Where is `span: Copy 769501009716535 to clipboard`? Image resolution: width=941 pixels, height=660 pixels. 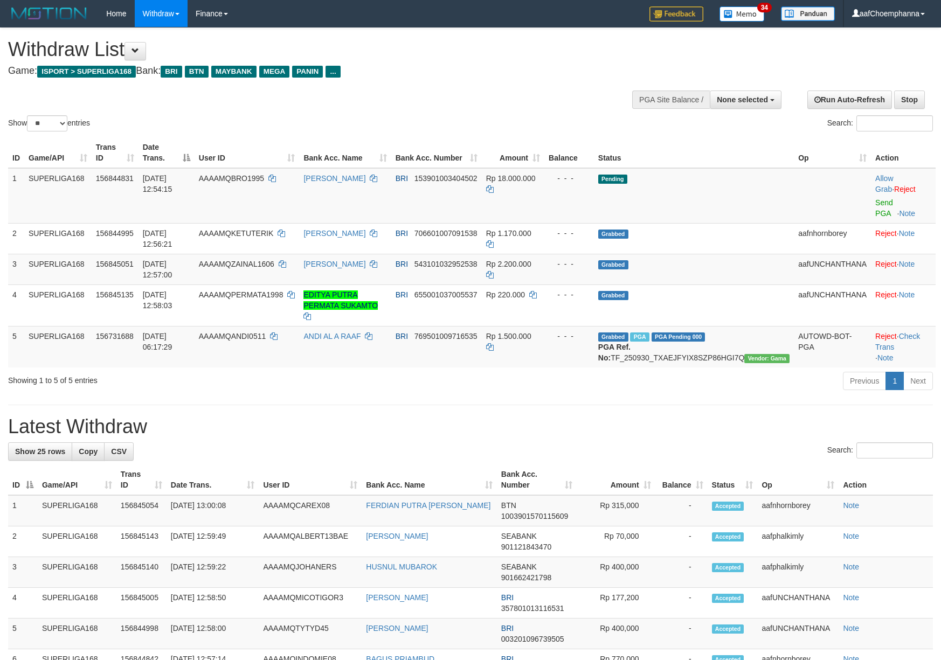 span: Copy 769501009716535 to clipboard is located at coordinates (446, 336).